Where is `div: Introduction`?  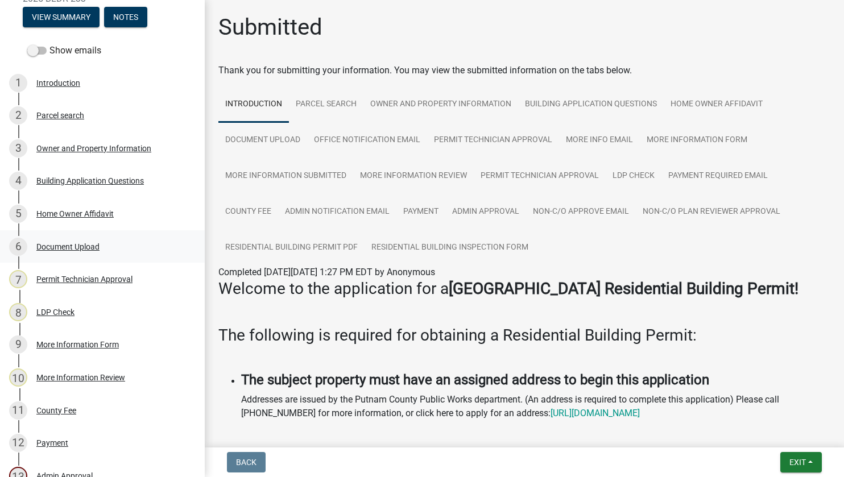 div: Introduction is located at coordinates (58, 83).